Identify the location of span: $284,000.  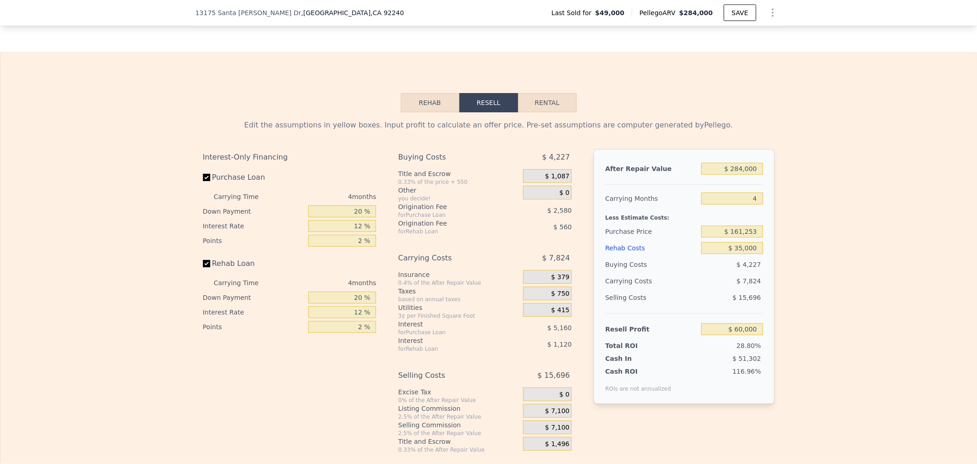
(696, 13).